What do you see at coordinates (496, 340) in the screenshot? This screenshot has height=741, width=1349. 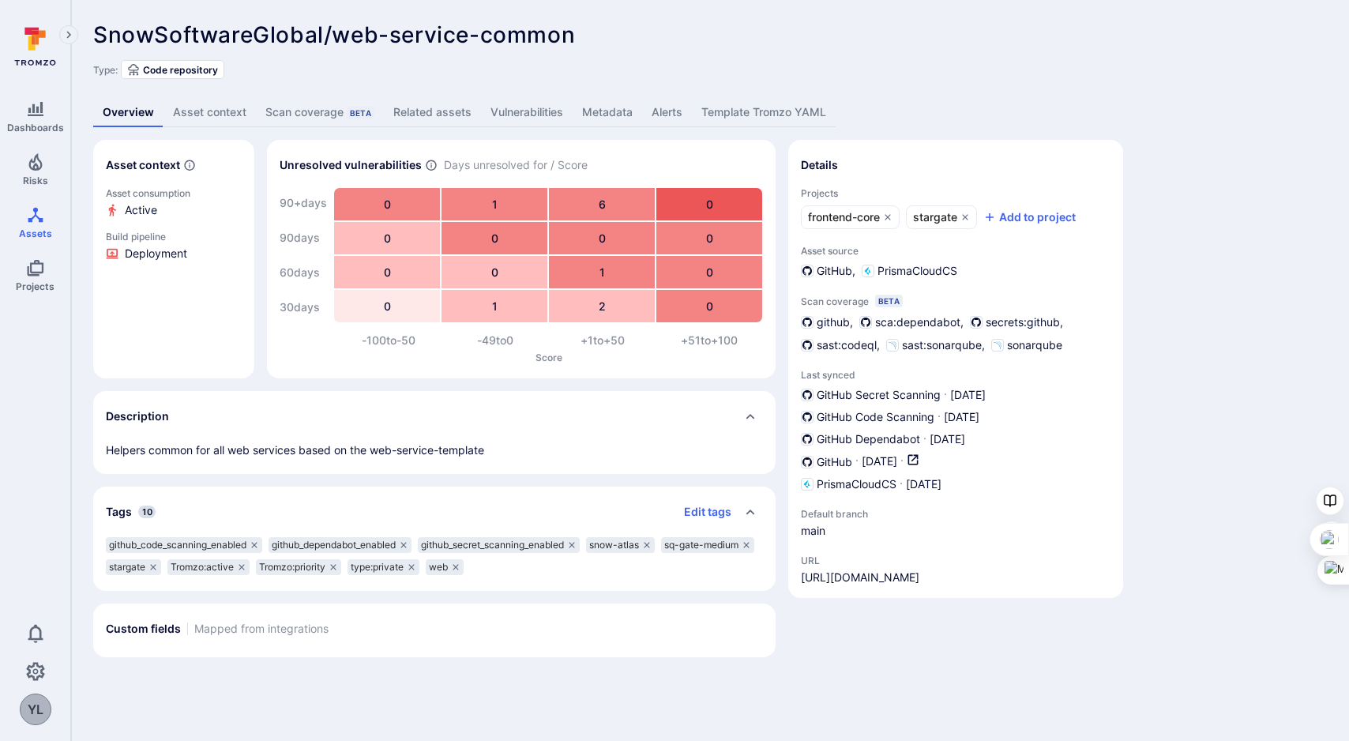 I see `div: -49 to 0` at bounding box center [496, 340].